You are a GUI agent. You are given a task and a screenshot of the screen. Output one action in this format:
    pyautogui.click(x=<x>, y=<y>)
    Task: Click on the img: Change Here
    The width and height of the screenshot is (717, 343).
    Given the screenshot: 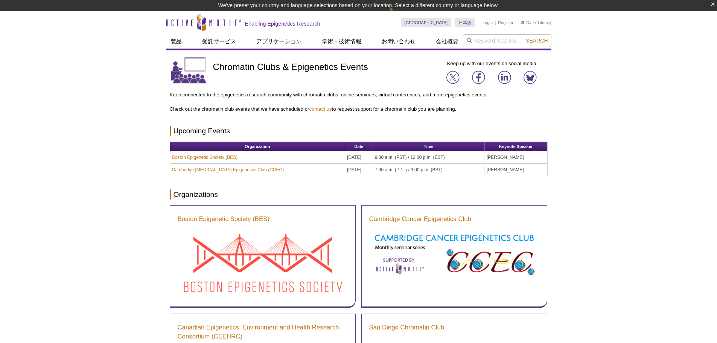 What is the action you would take?
    pyautogui.click(x=398, y=14)
    